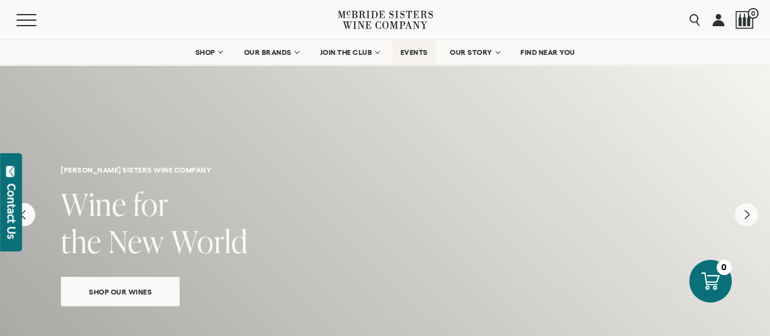 Image resolution: width=770 pixels, height=336 pixels. What do you see at coordinates (346, 52) in the screenshot?
I see `span: JOIN THE CLUB` at bounding box center [346, 52].